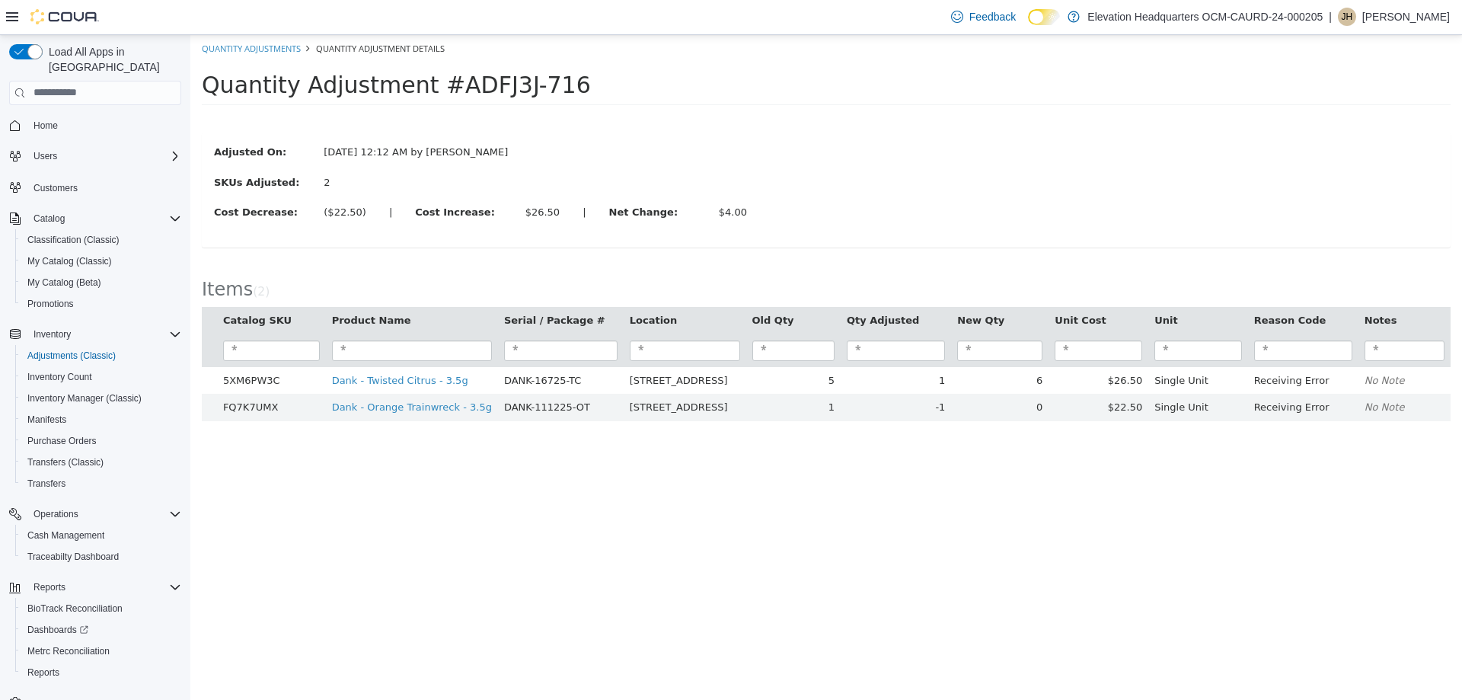 This screenshot has width=1462, height=700. Describe the element at coordinates (52, 334) in the screenshot. I see `span: Inventory` at that location.